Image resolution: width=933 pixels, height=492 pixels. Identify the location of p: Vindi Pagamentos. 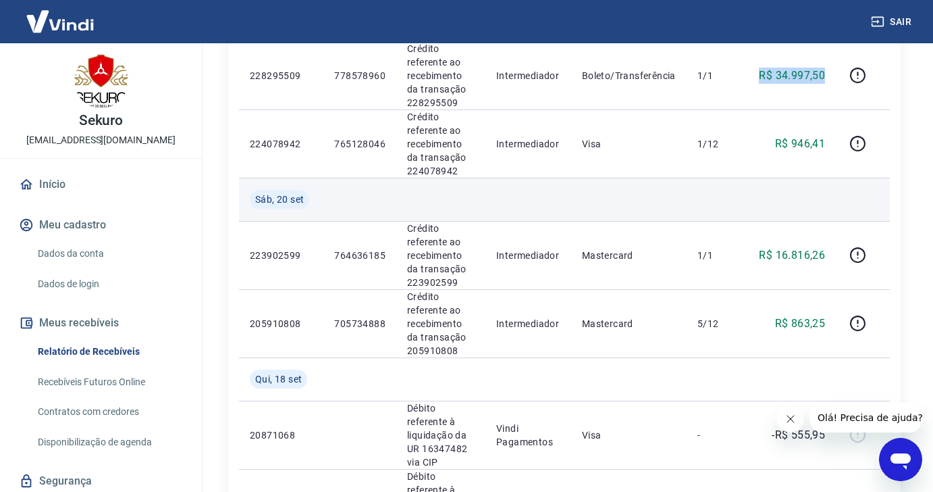
(528, 435).